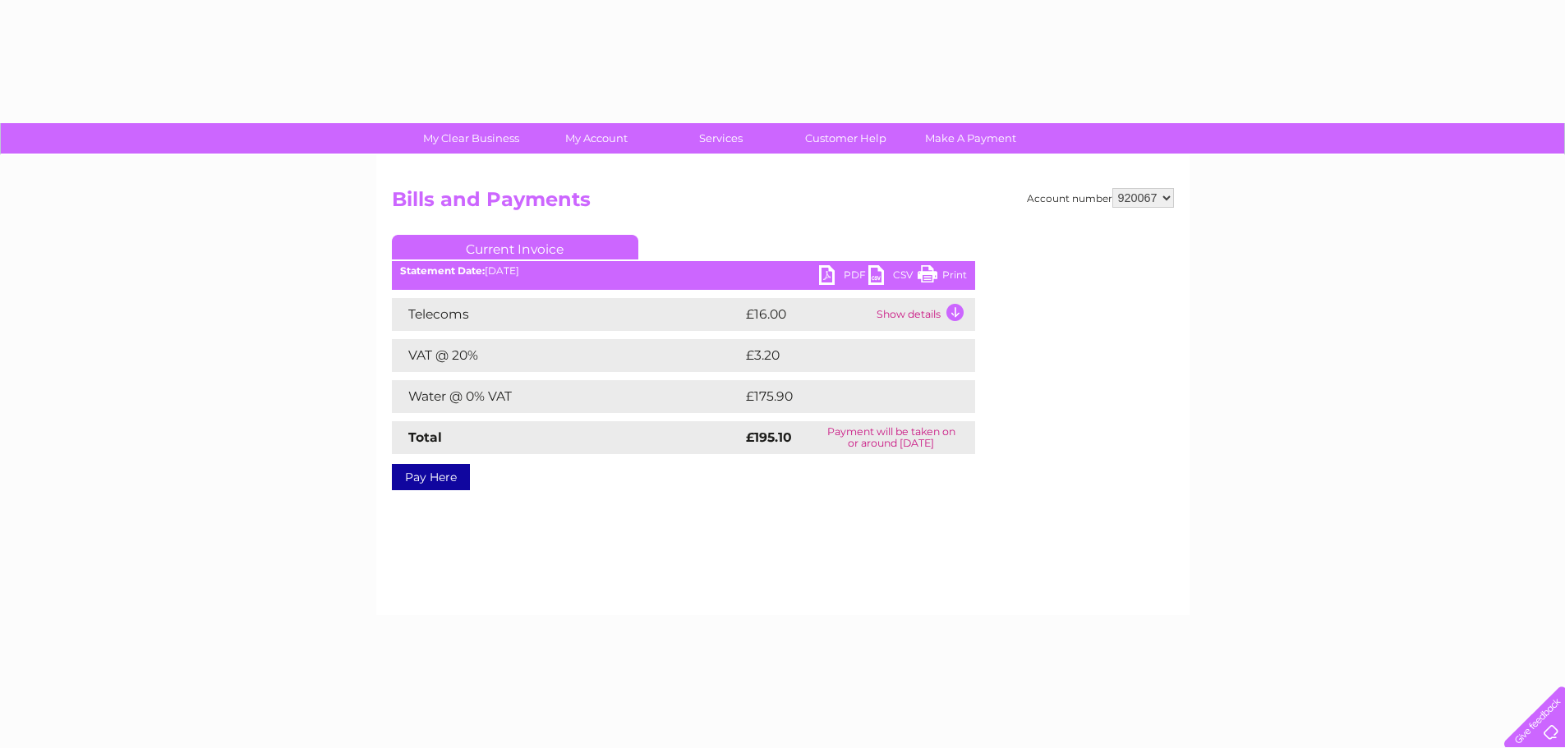 This screenshot has width=1565, height=748. I want to click on td: £16.00, so click(807, 315).